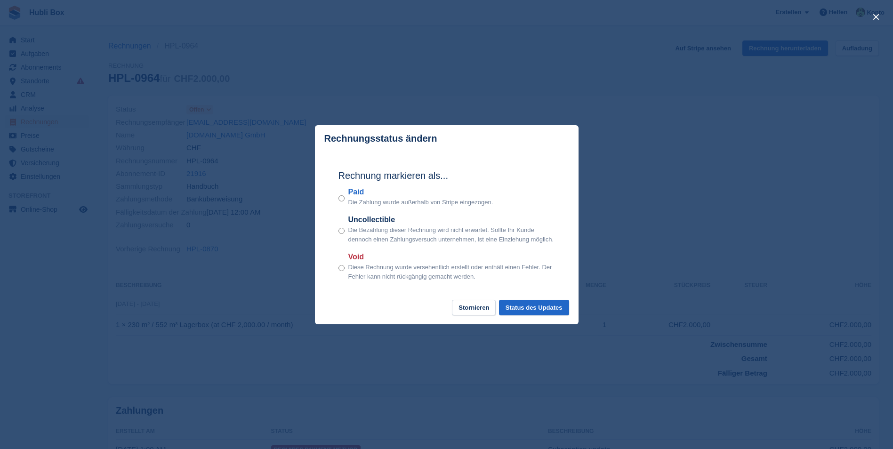  Describe the element at coordinates (421, 202) in the screenshot. I see `p: Die Zahlung wurde außerhalb von Stripe eingezogen.` at that location.